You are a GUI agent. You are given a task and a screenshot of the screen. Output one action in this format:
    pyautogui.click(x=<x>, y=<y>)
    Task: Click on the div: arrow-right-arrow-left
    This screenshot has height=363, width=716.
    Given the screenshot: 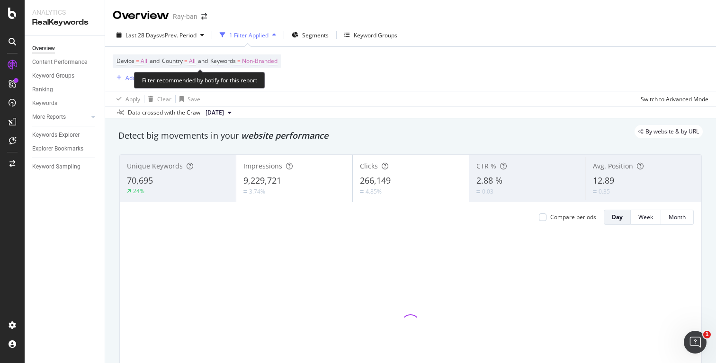 What is the action you would take?
    pyautogui.click(x=204, y=17)
    